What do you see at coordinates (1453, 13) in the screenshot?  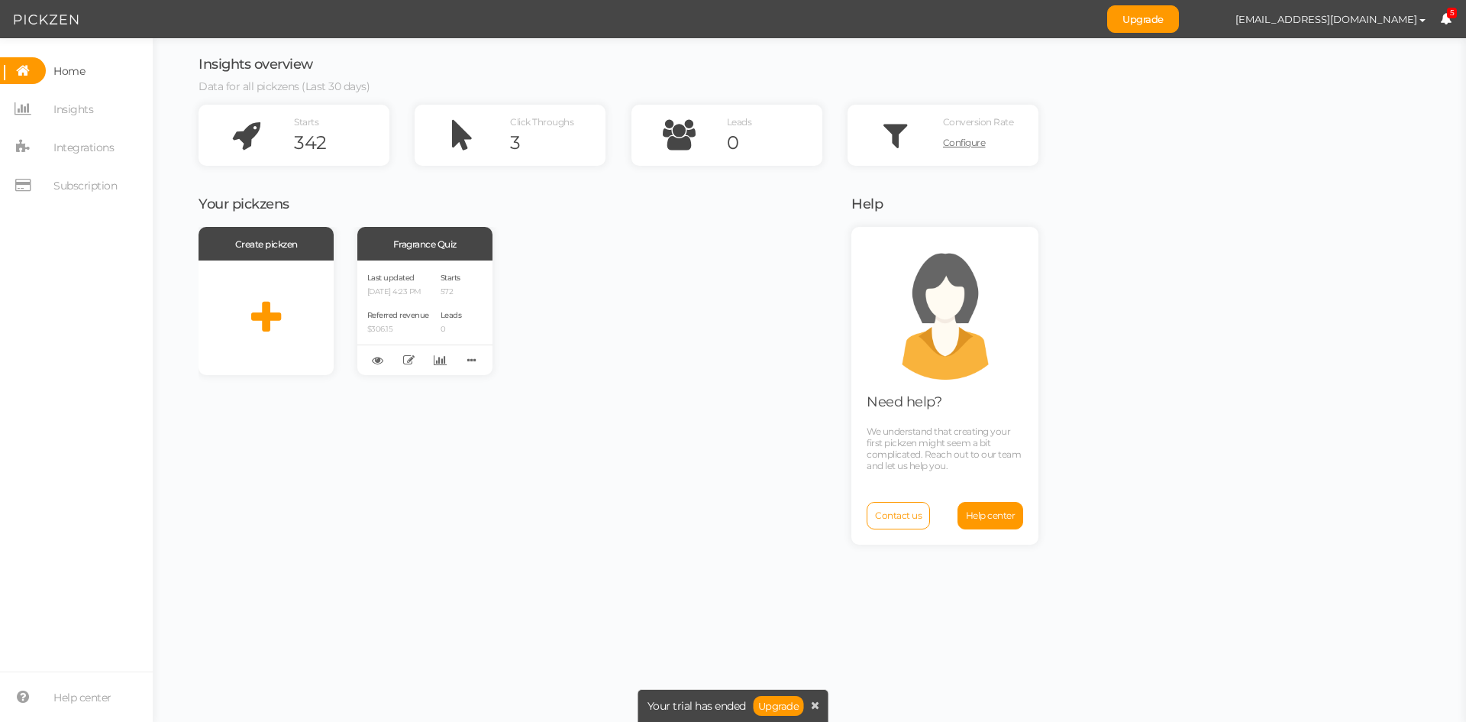 I see `span: 5` at bounding box center [1453, 13].